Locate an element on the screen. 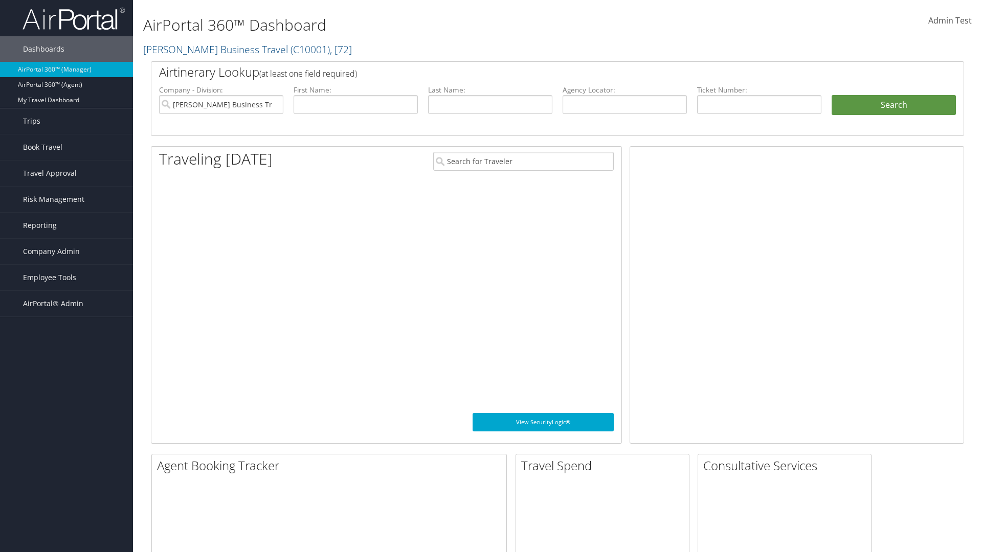 The image size is (982, 552). input: Search for Traveler is located at coordinates (523, 161).